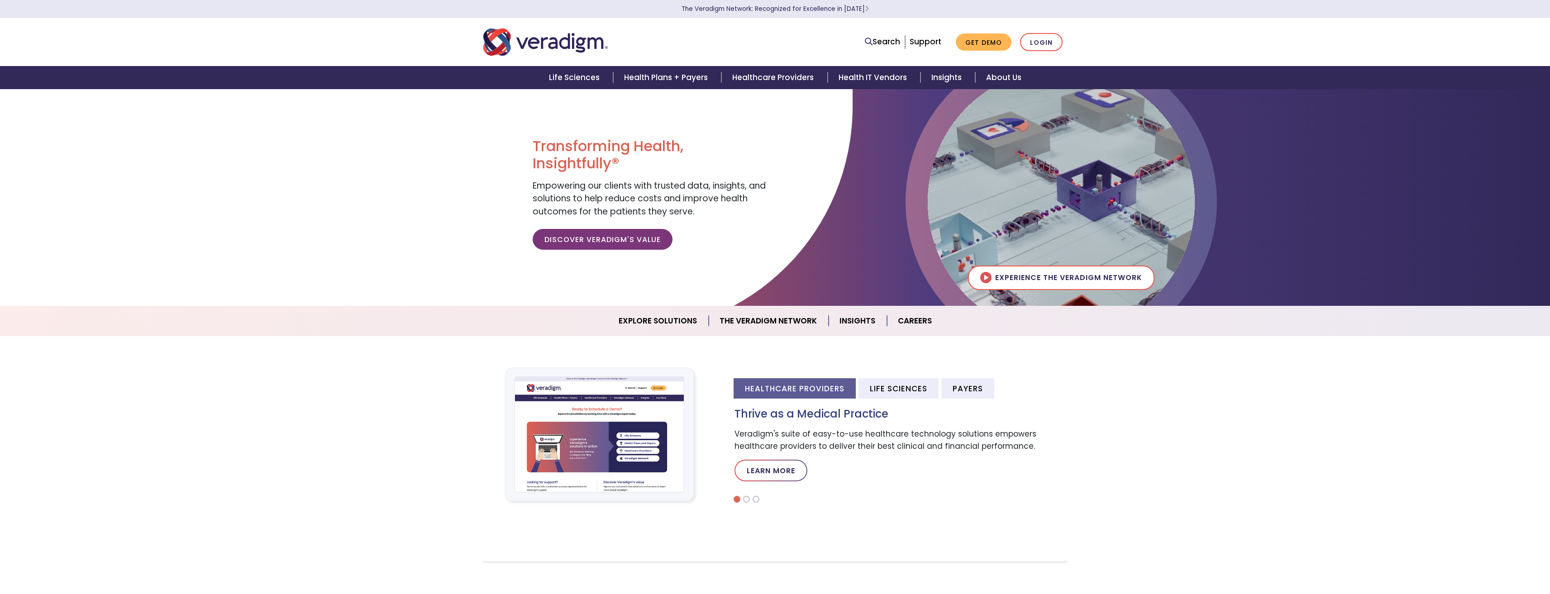  I want to click on li: Payers, so click(967, 388).